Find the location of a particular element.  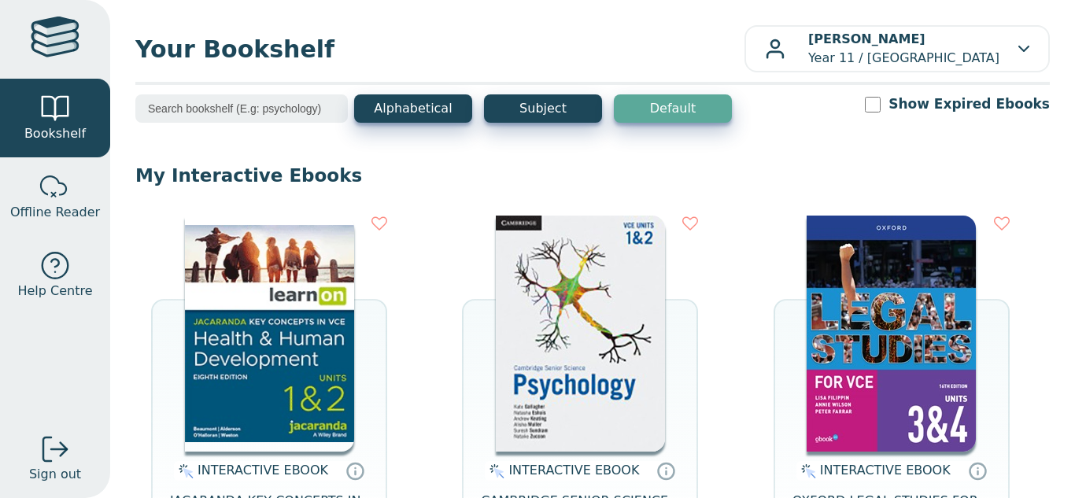

img: db0c0c84-88f5-4982-b677-c50e1668d4a0.jpg is located at coordinates (269, 334).